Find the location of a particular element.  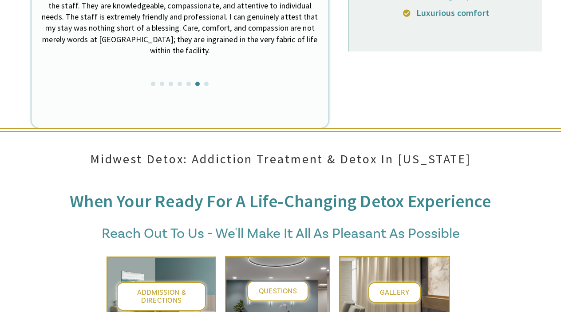

a: 1 is located at coordinates (153, 84).